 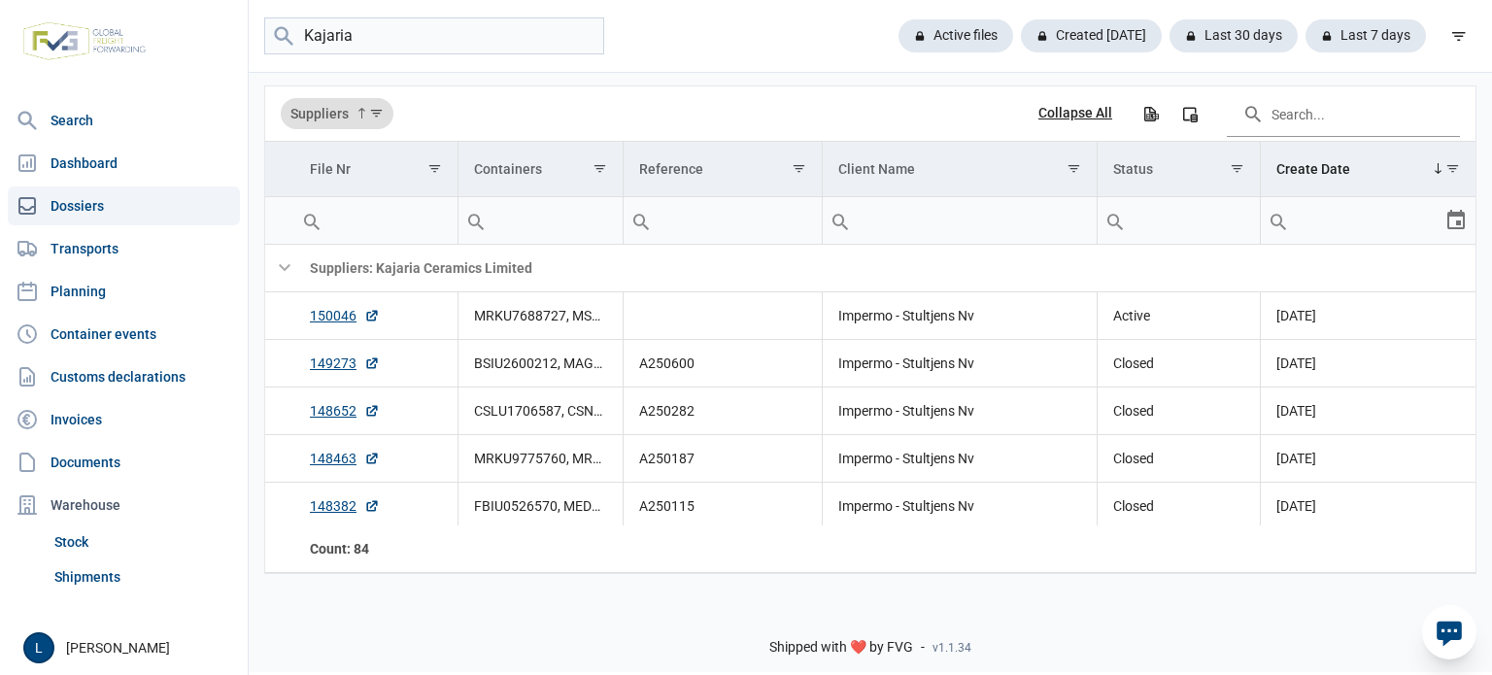 I want to click on input: Search dossiers, so click(x=434, y=36).